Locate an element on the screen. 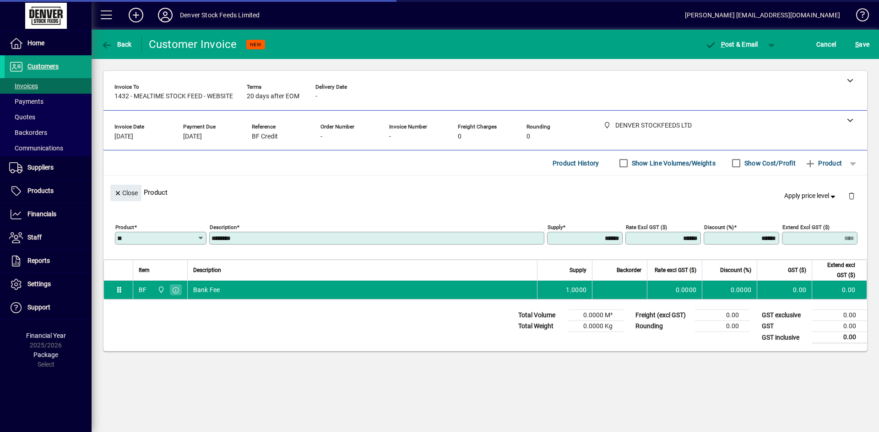 The width and height of the screenshot is (879, 432). td: Rounding is located at coordinates (663, 327).